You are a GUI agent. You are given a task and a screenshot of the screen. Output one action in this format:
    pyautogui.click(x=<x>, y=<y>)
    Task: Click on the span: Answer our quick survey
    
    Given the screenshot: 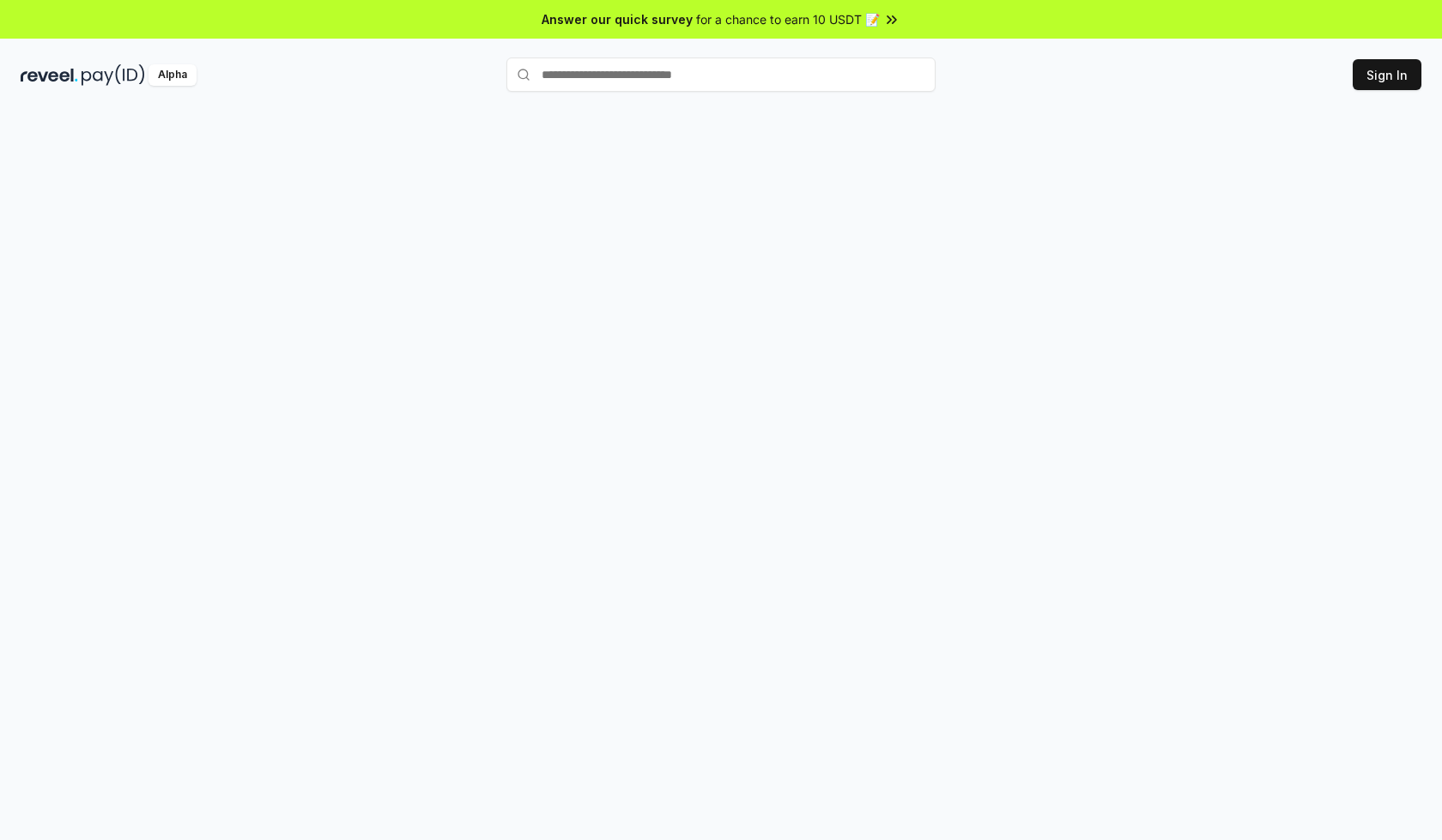 What is the action you would take?
    pyautogui.click(x=618, y=18)
    